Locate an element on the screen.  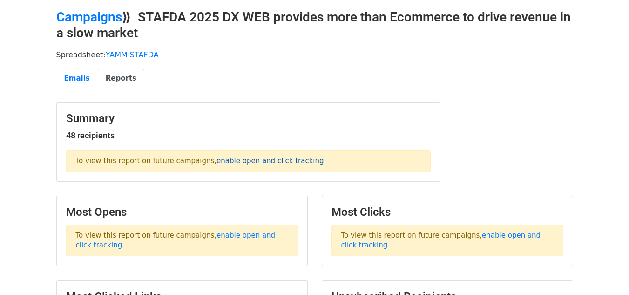
h5: 48 recipients is located at coordinates (248, 135).